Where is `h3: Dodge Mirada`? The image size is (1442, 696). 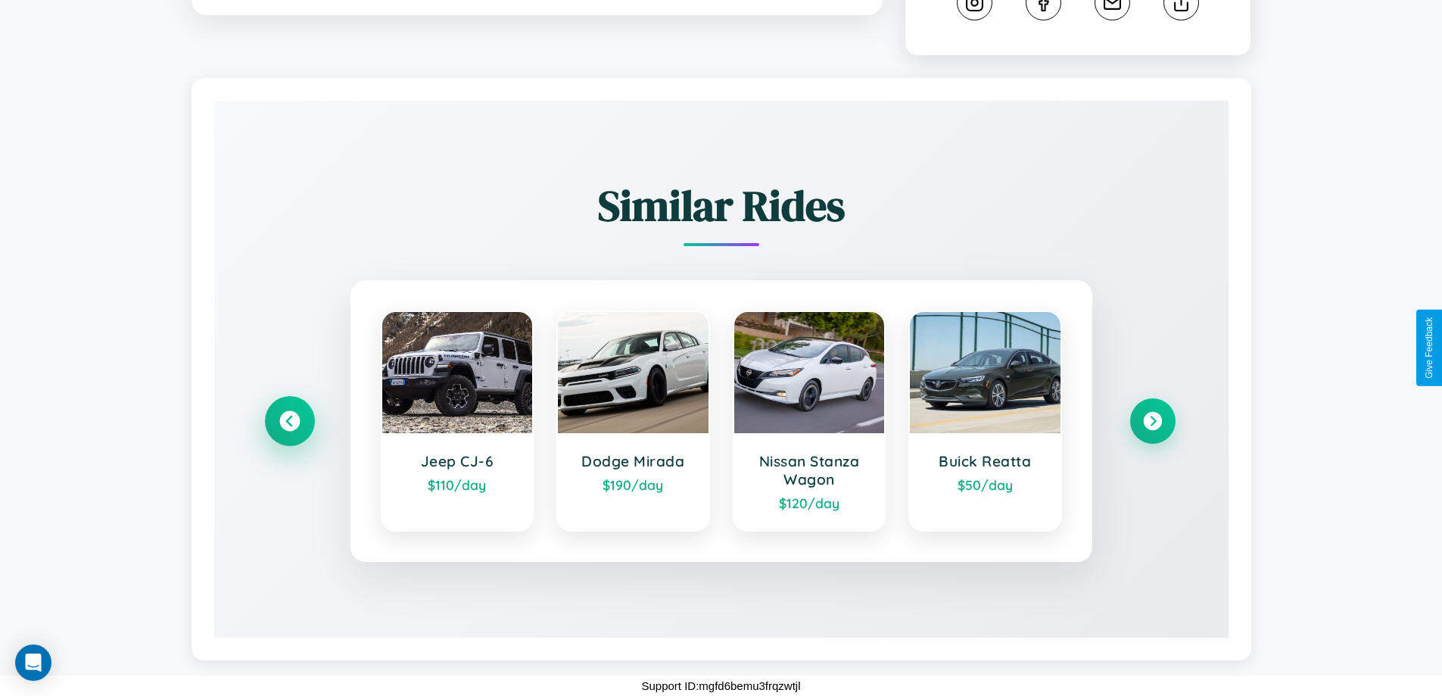 h3: Dodge Mirada is located at coordinates (633, 461).